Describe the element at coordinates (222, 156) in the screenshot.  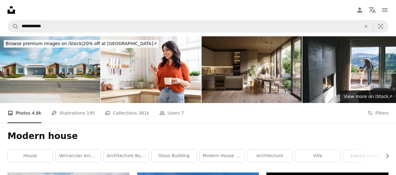
I see `a: modern house interior` at that location.